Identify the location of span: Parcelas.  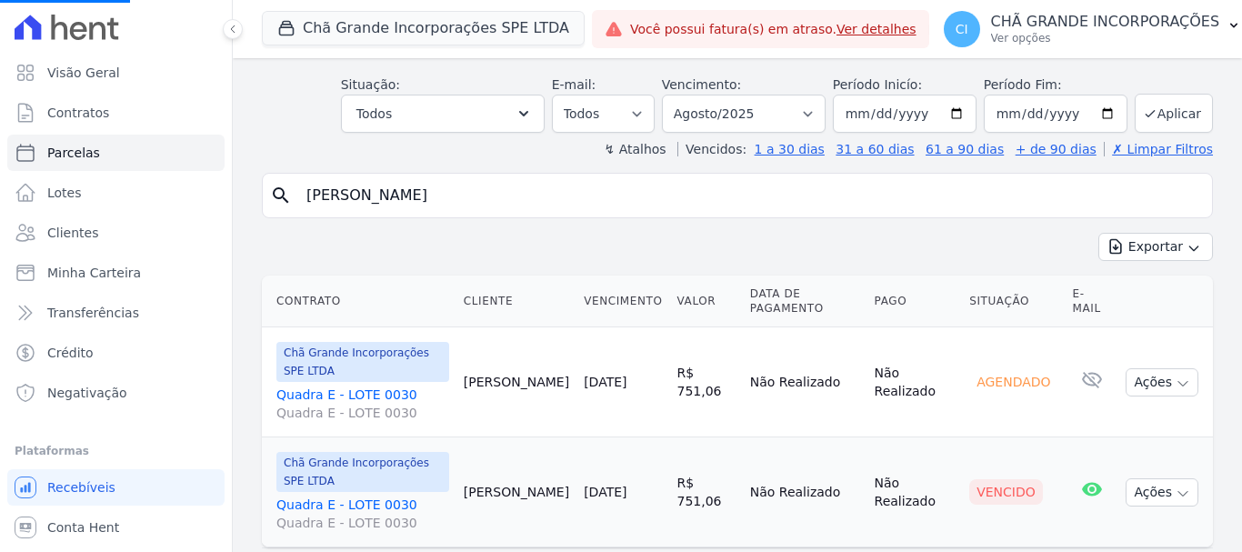
(74, 153).